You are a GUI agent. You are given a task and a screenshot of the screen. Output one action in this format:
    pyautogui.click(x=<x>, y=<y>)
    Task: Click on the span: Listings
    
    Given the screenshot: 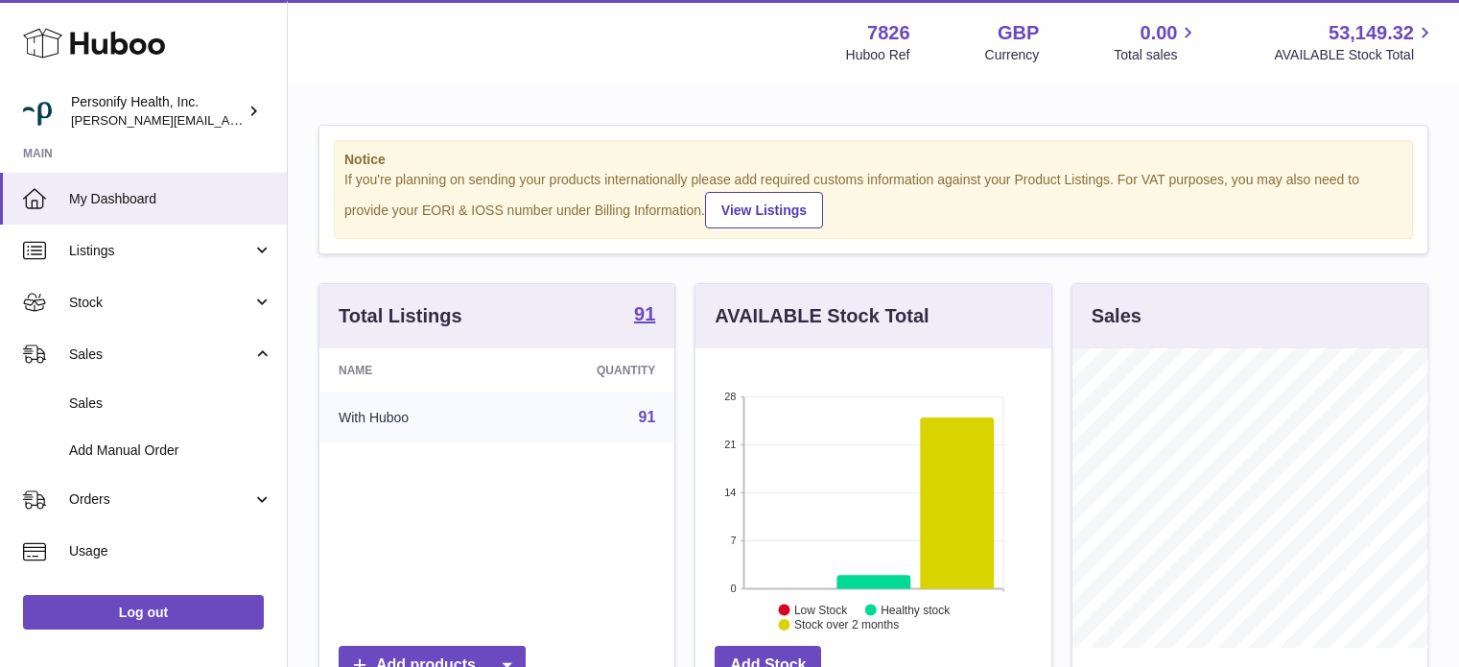 What is the action you would take?
    pyautogui.click(x=160, y=250)
    